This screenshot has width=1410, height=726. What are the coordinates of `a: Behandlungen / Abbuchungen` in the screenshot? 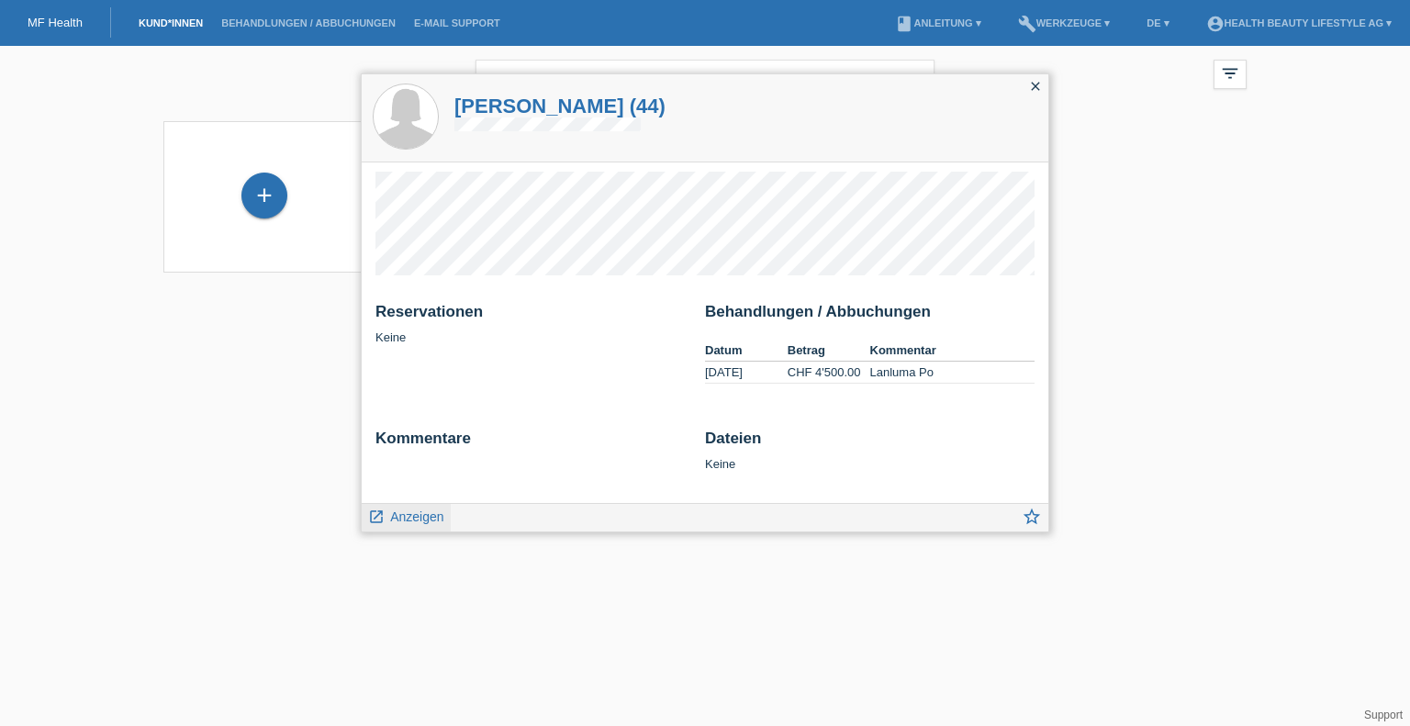 It's located at (308, 23).